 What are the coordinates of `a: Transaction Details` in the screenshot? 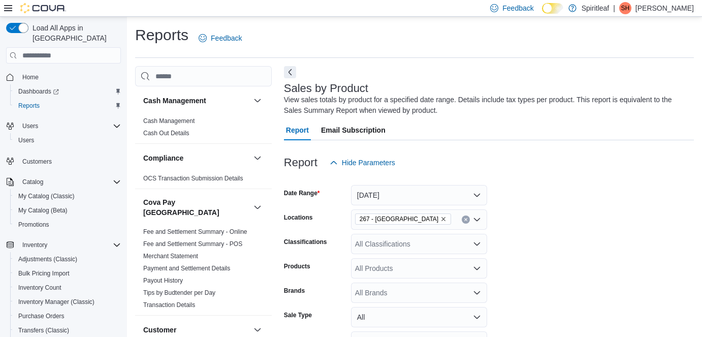 It's located at (169, 305).